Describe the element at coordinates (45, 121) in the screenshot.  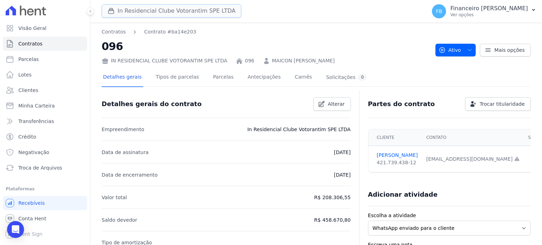
I see `a: Transferências` at that location.